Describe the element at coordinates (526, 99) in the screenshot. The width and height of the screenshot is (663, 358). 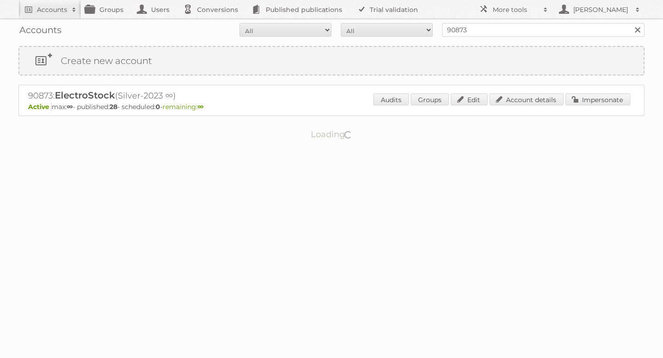
I see `a: Account details` at that location.